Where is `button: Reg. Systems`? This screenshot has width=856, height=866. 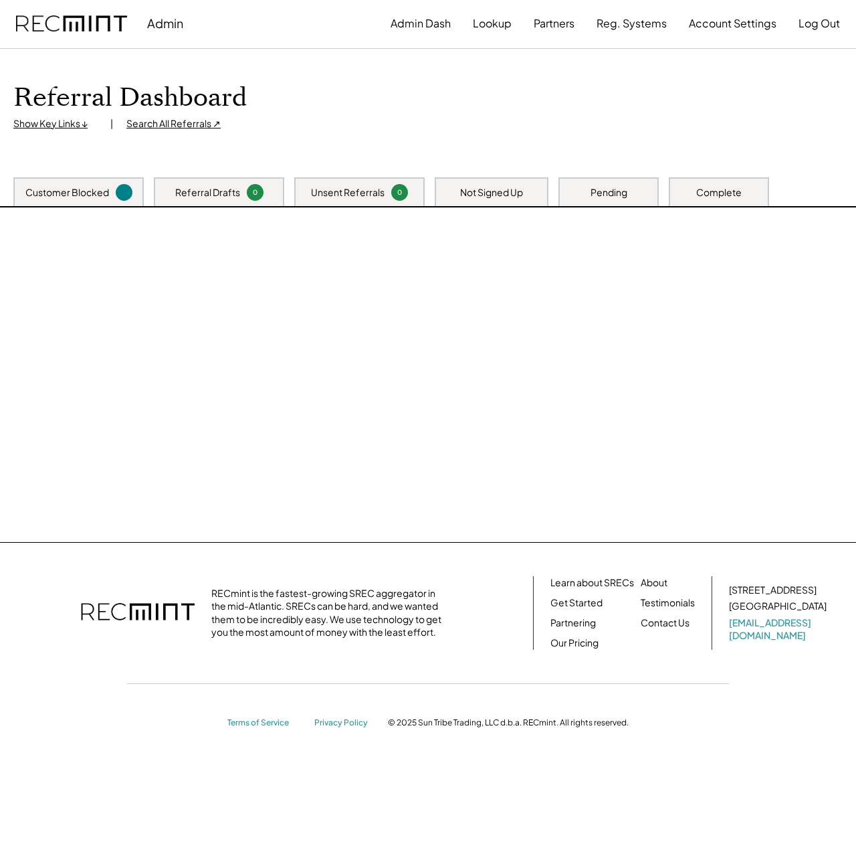 button: Reg. Systems is located at coordinates (631, 23).